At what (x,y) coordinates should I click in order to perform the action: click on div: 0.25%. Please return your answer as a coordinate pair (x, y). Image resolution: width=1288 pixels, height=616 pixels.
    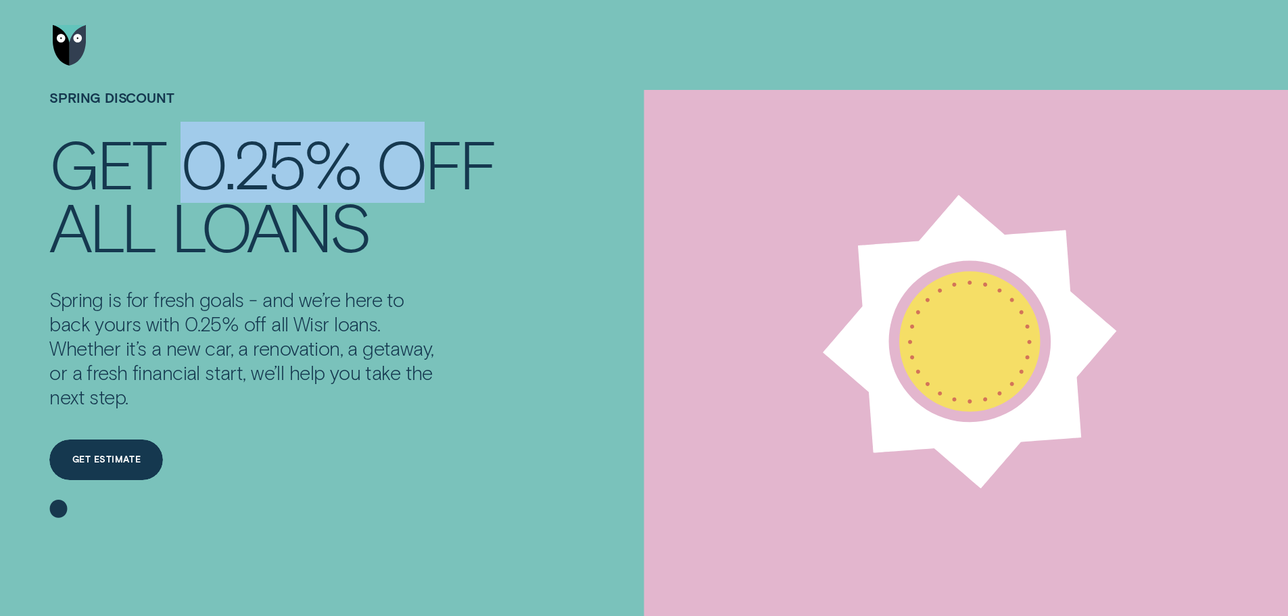
    Looking at the image, I should click on (270, 162).